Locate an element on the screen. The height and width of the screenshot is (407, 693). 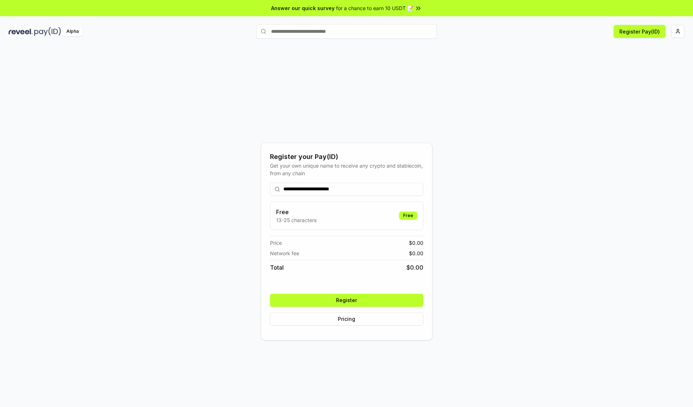
button: Pricing is located at coordinates (346, 319).